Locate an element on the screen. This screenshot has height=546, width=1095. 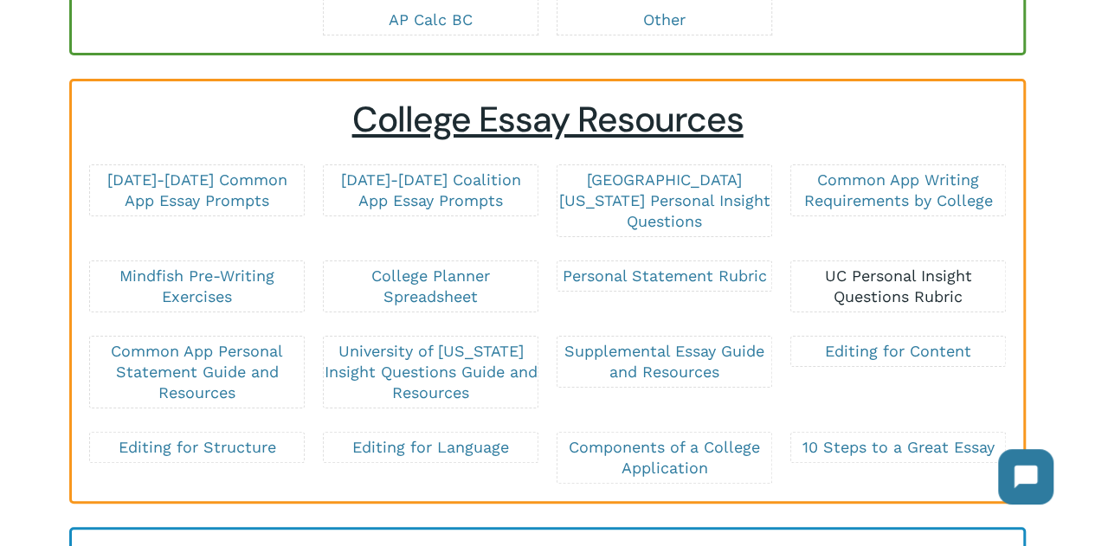
a: AP Calc BC is located at coordinates (430, 19).